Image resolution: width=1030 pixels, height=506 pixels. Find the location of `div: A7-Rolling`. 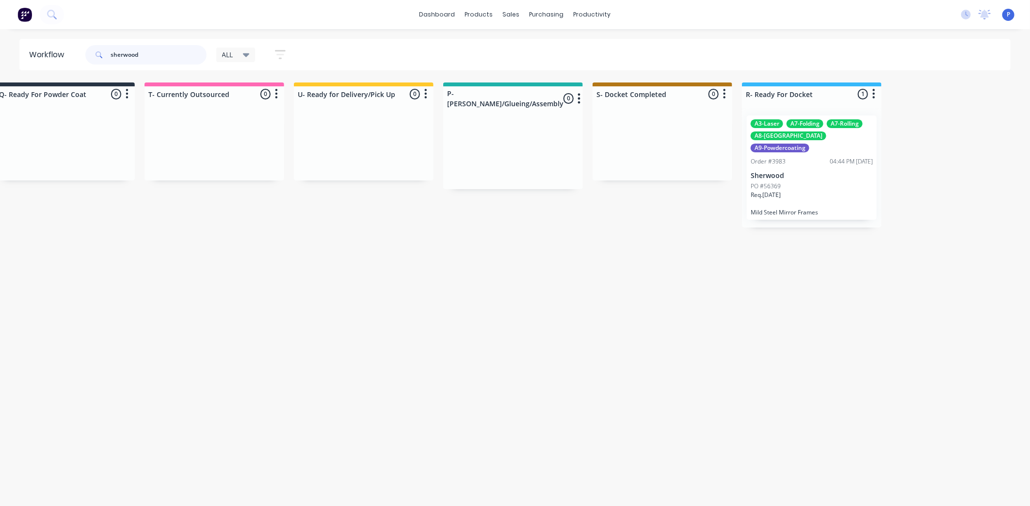

div: A7-Rolling is located at coordinates (845, 124).